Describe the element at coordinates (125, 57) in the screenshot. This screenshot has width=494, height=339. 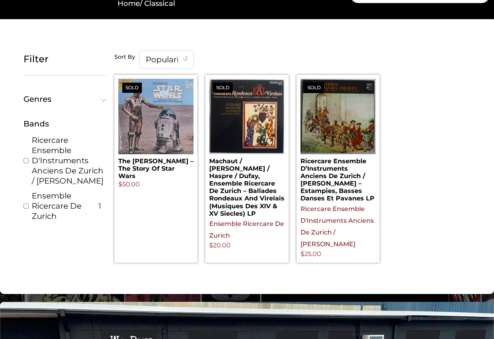
I see `h5: Sort By` at that location.